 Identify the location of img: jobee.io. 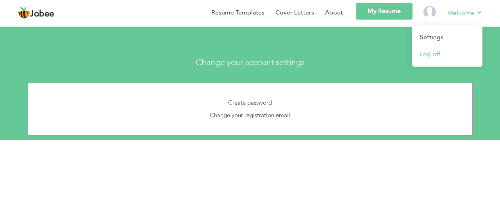
(24, 13).